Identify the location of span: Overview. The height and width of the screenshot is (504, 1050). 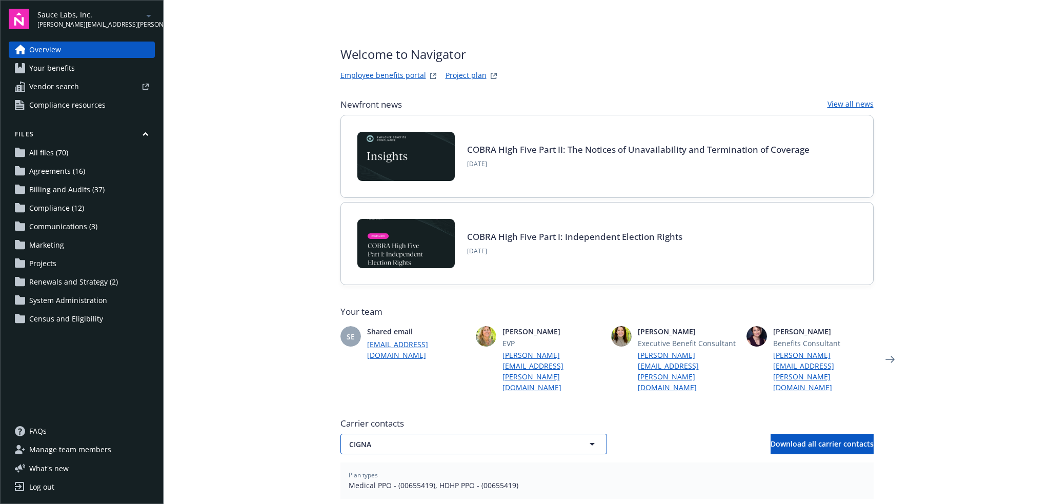
(45, 50).